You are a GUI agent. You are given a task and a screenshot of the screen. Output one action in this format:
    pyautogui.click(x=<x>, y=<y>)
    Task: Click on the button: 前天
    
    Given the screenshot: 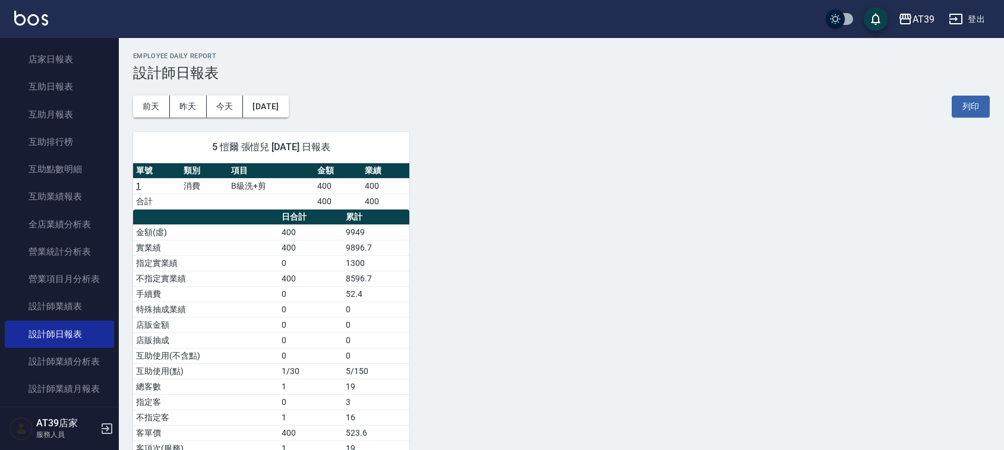 What is the action you would take?
    pyautogui.click(x=152, y=106)
    